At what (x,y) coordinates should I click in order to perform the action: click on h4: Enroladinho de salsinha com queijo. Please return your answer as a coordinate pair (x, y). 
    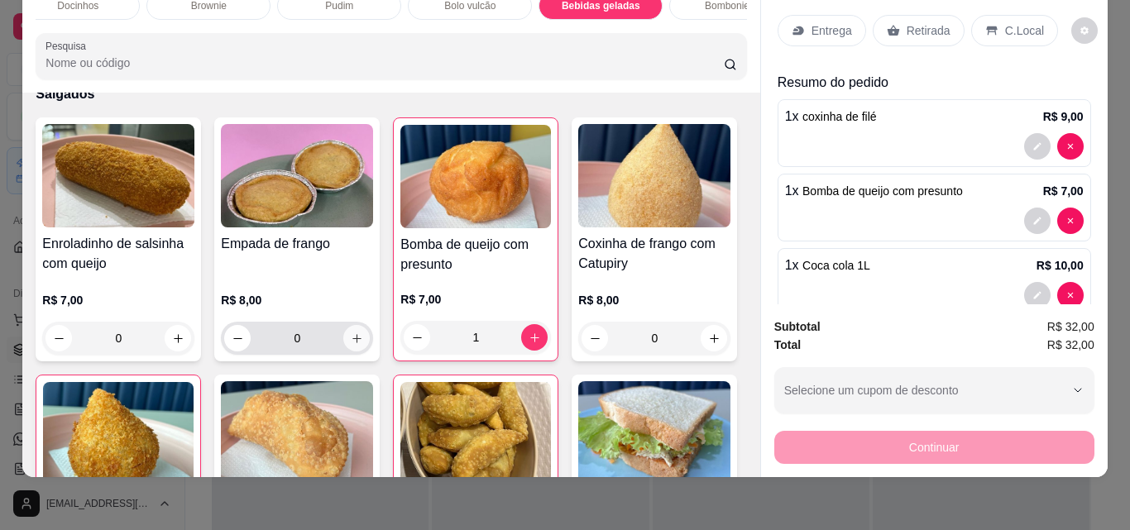
    Looking at the image, I should click on (118, 254).